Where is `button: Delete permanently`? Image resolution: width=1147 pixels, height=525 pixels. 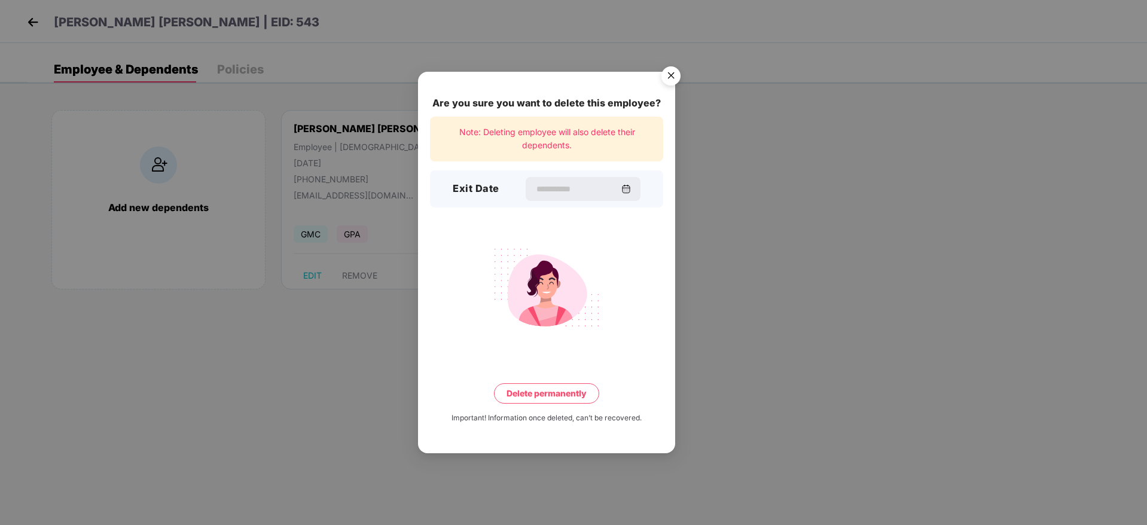 button: Delete permanently is located at coordinates (547, 393).